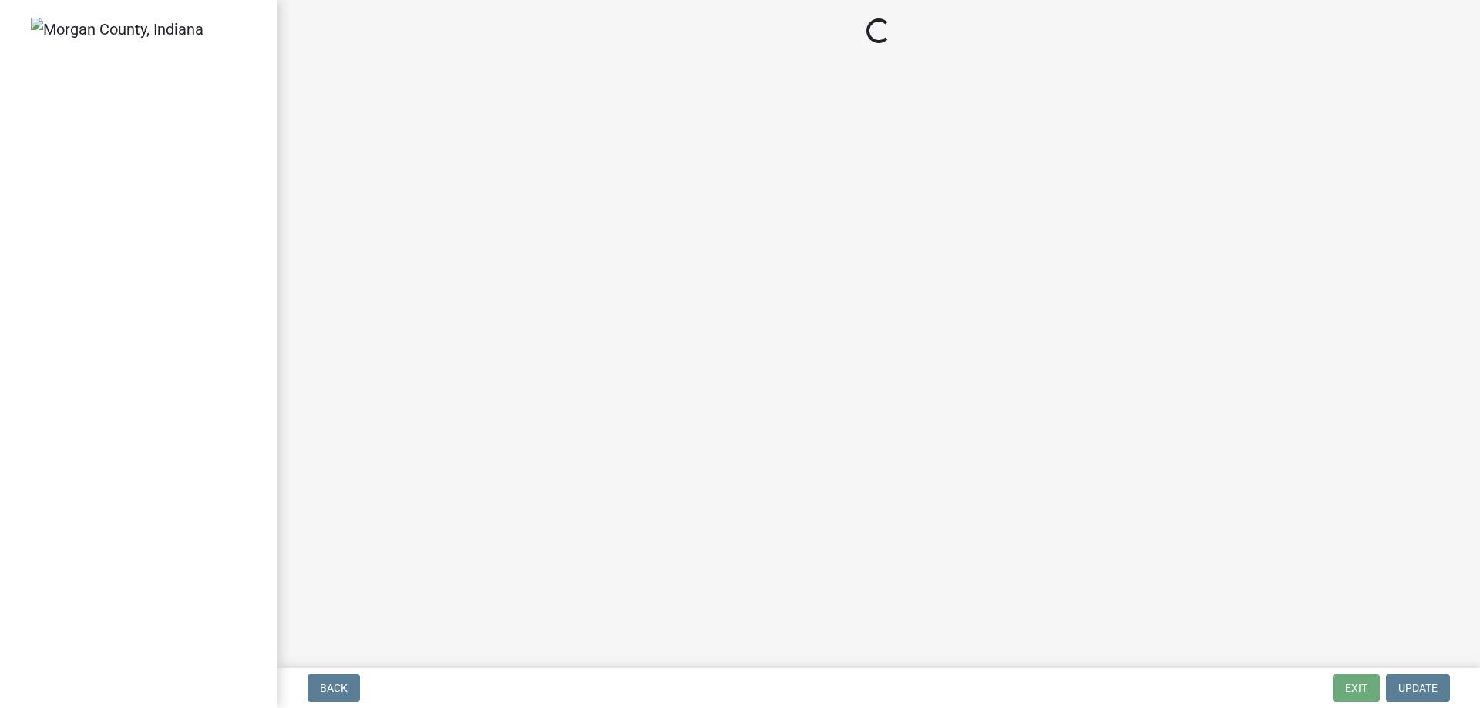 Image resolution: width=1480 pixels, height=708 pixels. I want to click on button: Exit, so click(1356, 688).